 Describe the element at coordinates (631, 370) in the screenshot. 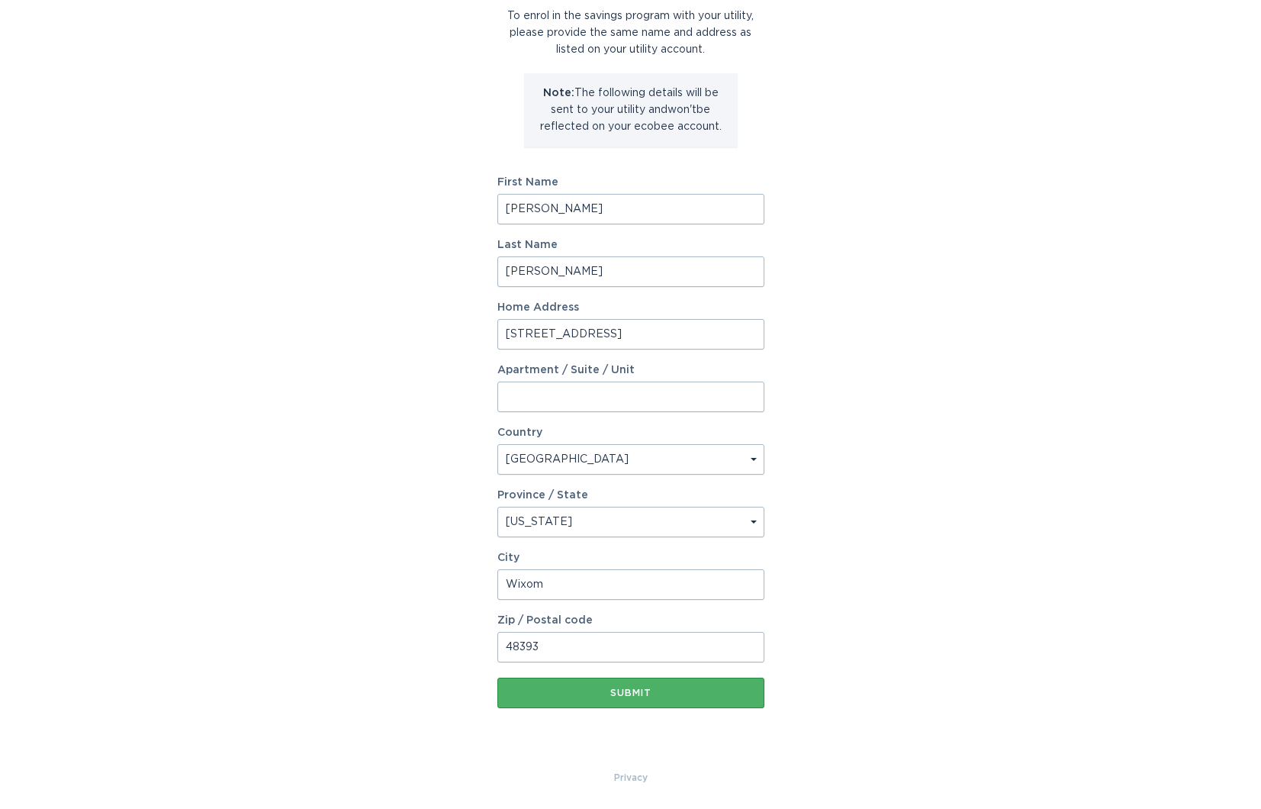

I see `label: Apartment / Suite / Unit` at that location.